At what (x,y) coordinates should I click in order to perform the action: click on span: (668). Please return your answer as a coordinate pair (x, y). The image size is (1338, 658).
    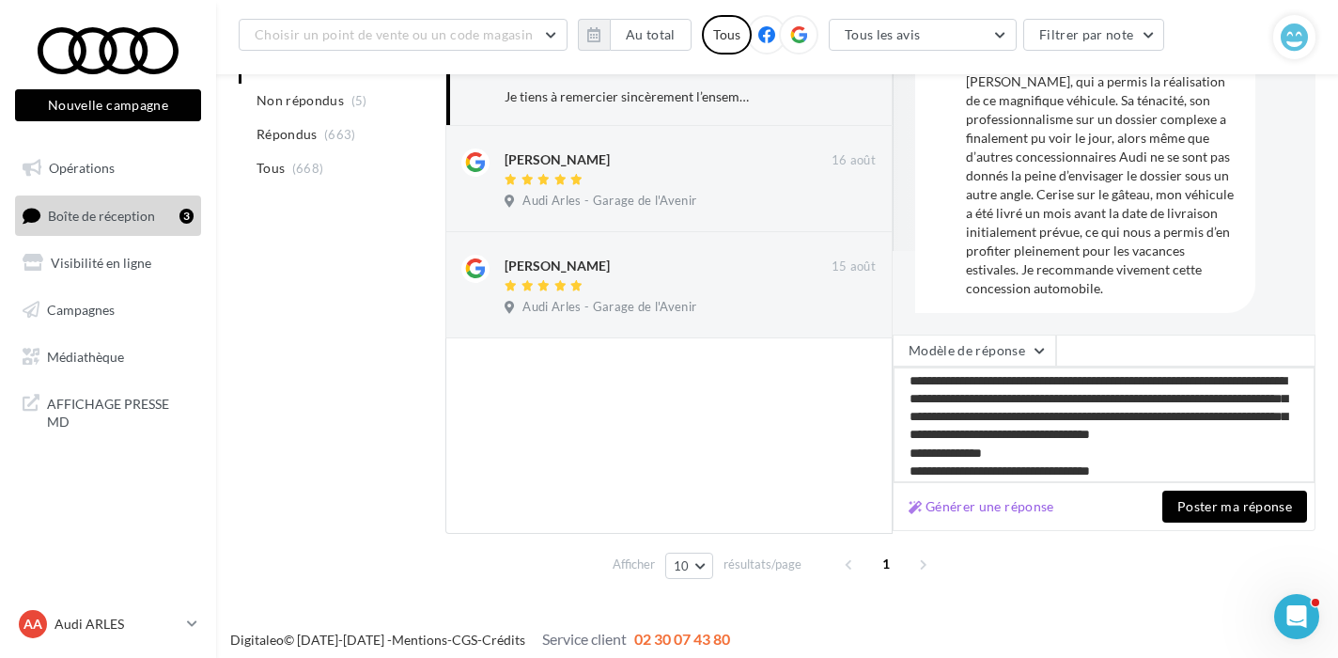
    Looking at the image, I should click on (308, 168).